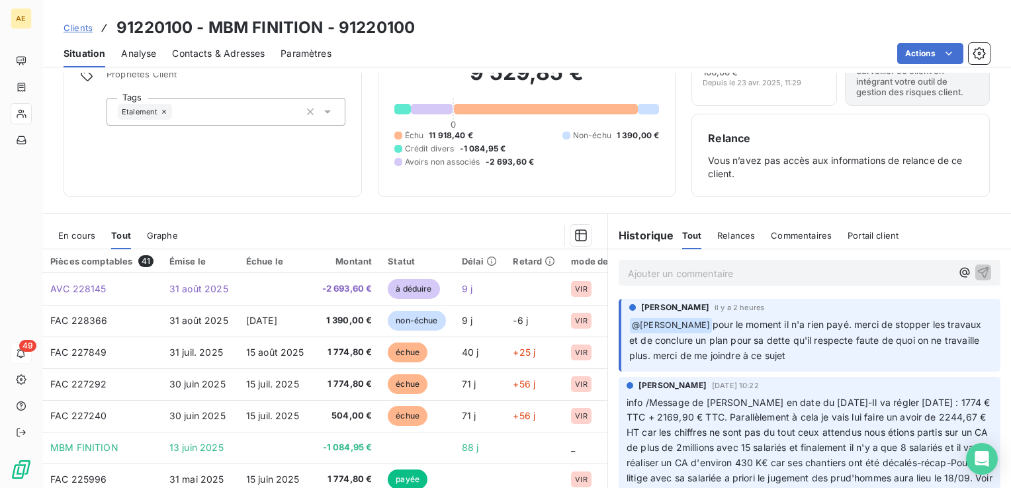 The height and width of the screenshot is (488, 1011). Describe the element at coordinates (79, 384) in the screenshot. I see `span: FAC 227292` at that location.